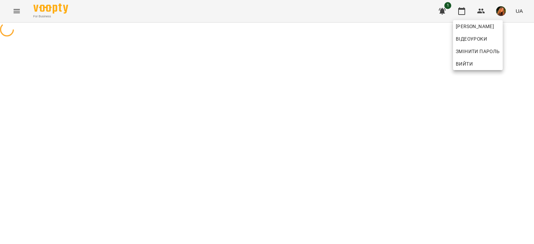 The image size is (534, 244). Describe the element at coordinates (471, 39) in the screenshot. I see `a: Відеоуроки` at that location.